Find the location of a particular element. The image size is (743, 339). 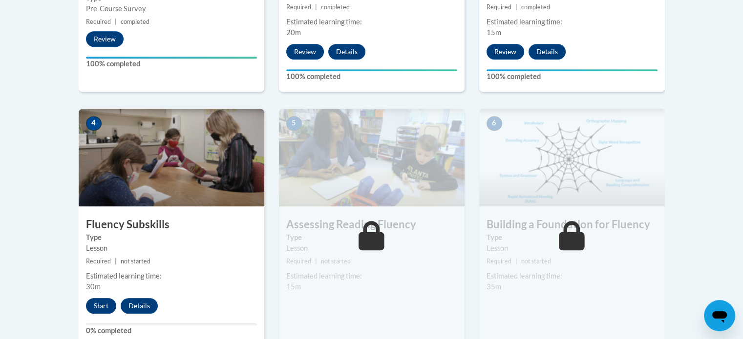

span: 30m is located at coordinates (93, 287).